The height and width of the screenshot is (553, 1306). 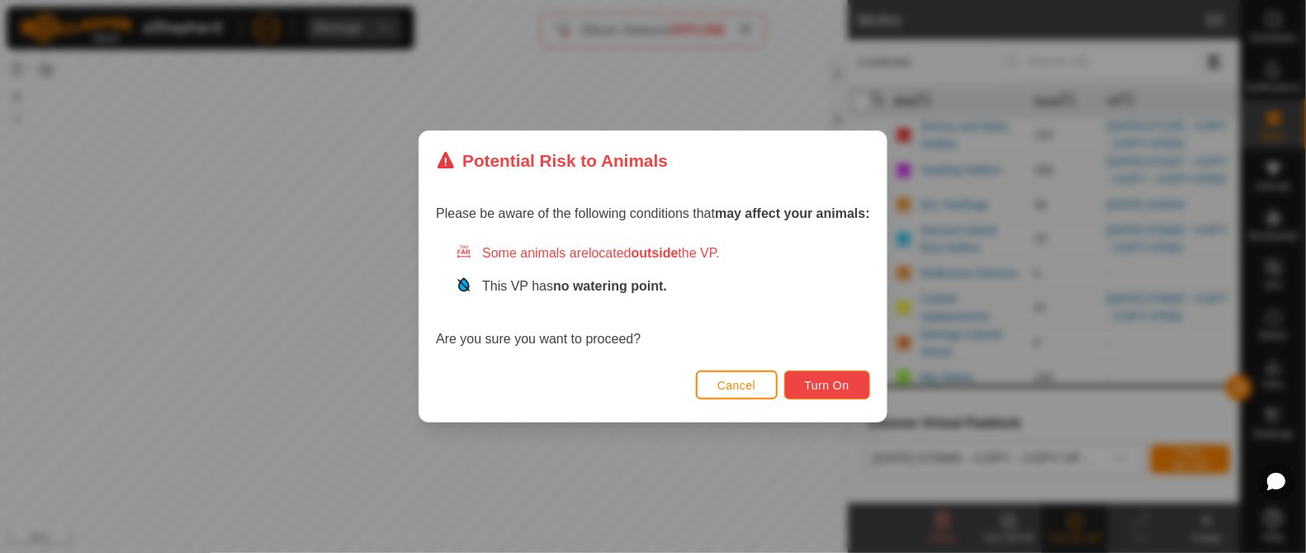 I want to click on span: located the VP., so click(x=654, y=253).